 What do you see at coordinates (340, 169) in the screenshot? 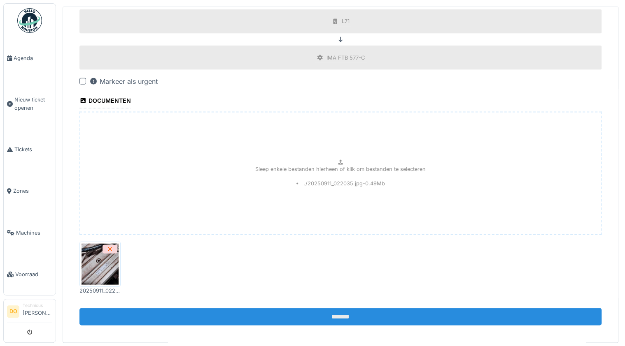
I see `p: Sleep enkele bestanden hierheen of klik om bestanden te selecteren` at bounding box center [340, 169].